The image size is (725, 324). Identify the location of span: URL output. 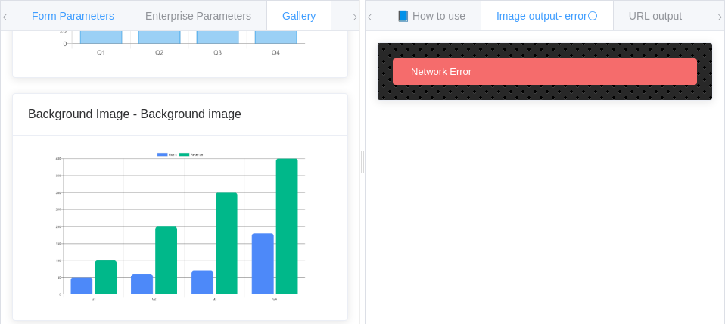
(656, 16).